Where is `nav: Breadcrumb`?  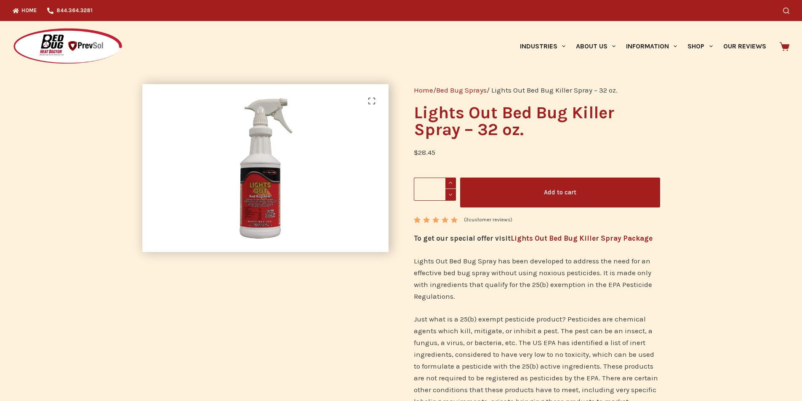
nav: Breadcrumb is located at coordinates (536, 90).